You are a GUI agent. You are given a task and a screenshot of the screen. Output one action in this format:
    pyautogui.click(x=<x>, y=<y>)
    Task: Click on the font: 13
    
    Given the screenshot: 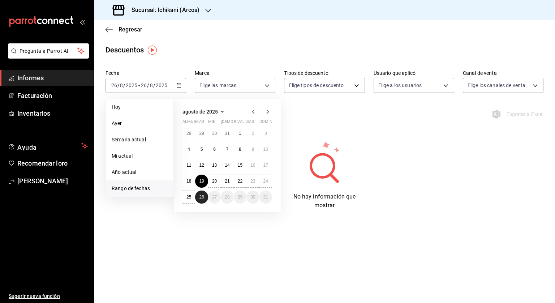 What is the action you would take?
    pyautogui.click(x=214, y=165)
    